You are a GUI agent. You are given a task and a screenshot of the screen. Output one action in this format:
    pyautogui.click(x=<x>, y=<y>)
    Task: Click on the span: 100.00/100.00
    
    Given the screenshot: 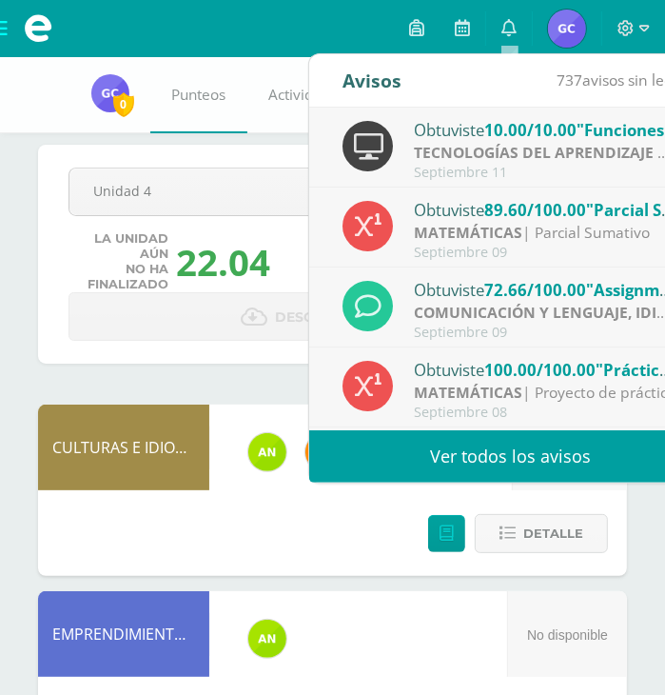 What is the action you would take?
    pyautogui.click(x=540, y=369)
    